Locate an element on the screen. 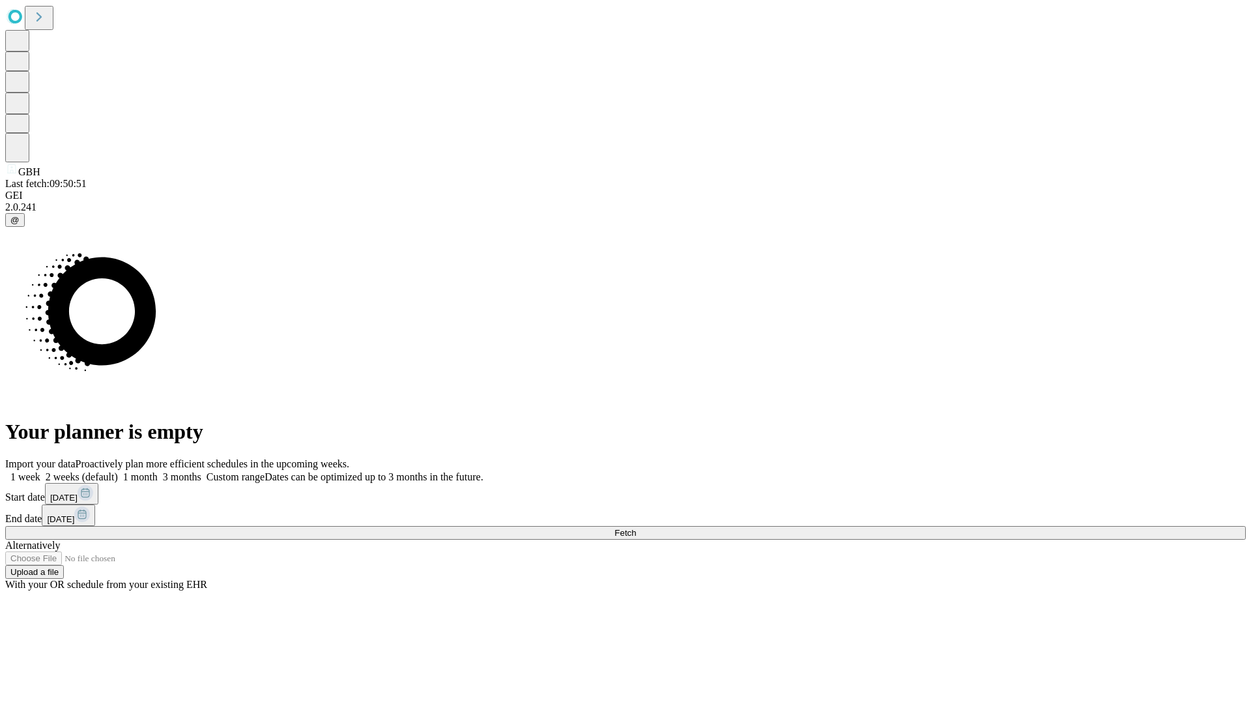 The width and height of the screenshot is (1251, 704). div: 2.0.241 is located at coordinates (625, 207).